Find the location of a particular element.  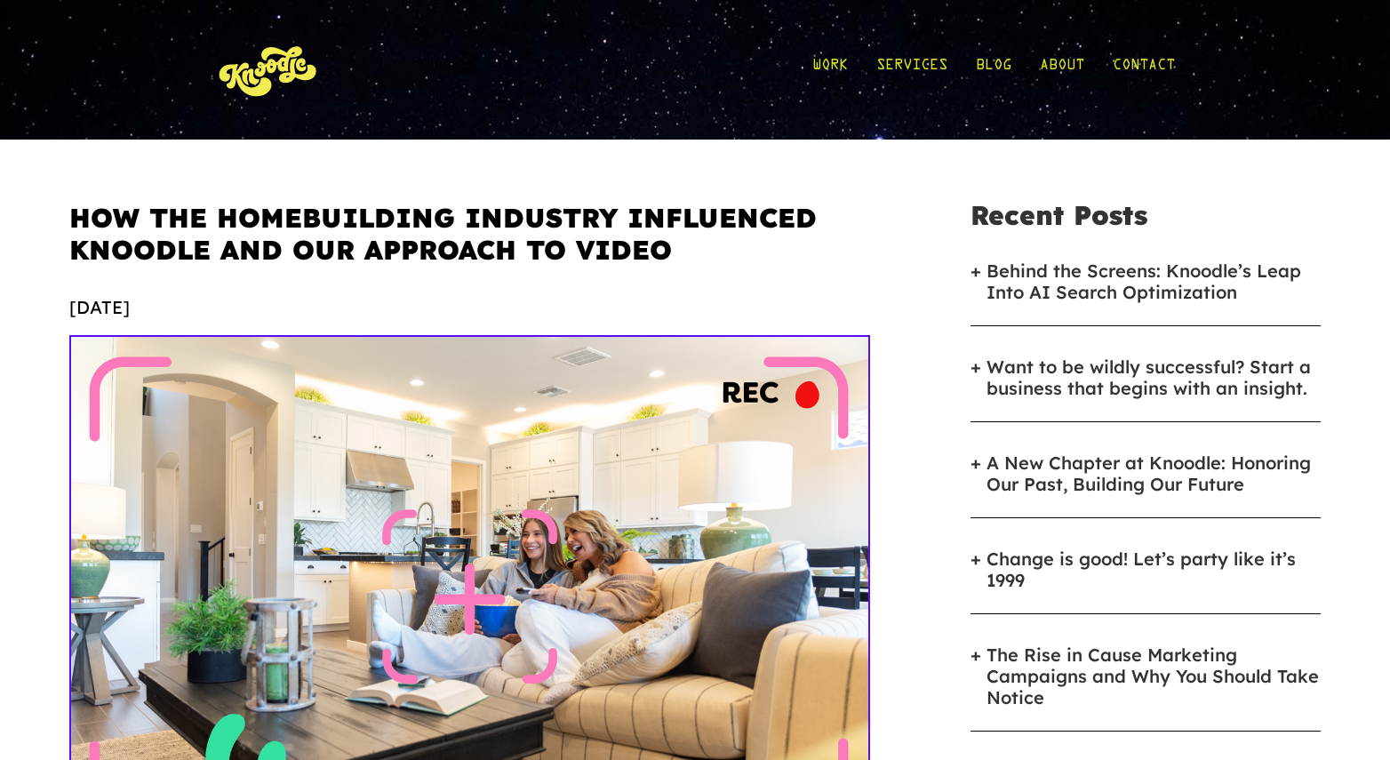

a: Want to be wildly successful? Start a business that begins with an insight. is located at coordinates (1154, 378).